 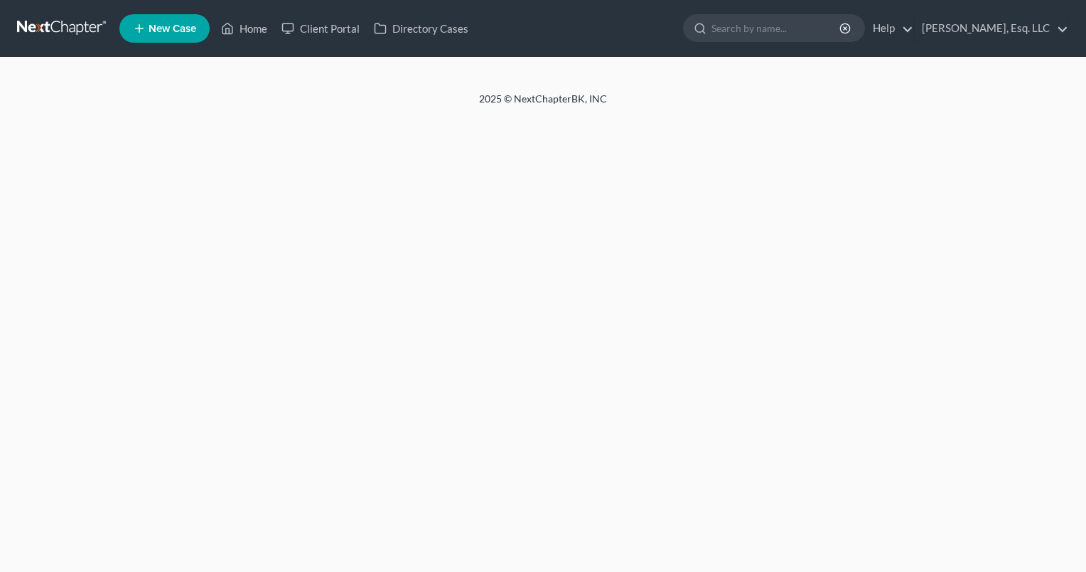 I want to click on a: Help, so click(x=889, y=28).